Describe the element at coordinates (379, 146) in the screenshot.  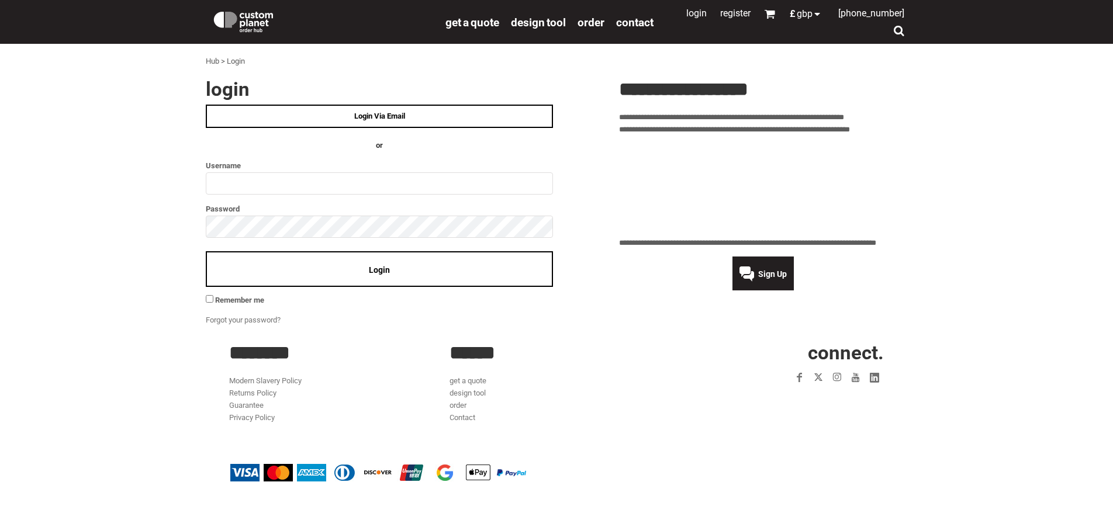
I see `h4: OR` at that location.